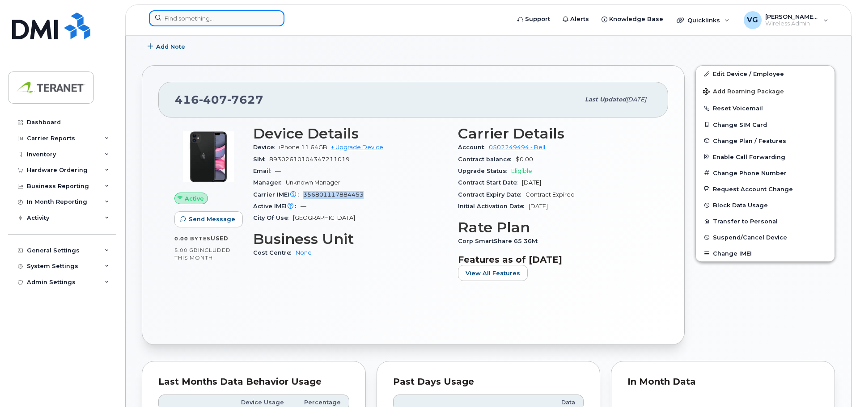 This screenshot has width=856, height=407. What do you see at coordinates (269, 182) in the screenshot?
I see `span: Manager` at bounding box center [269, 182].